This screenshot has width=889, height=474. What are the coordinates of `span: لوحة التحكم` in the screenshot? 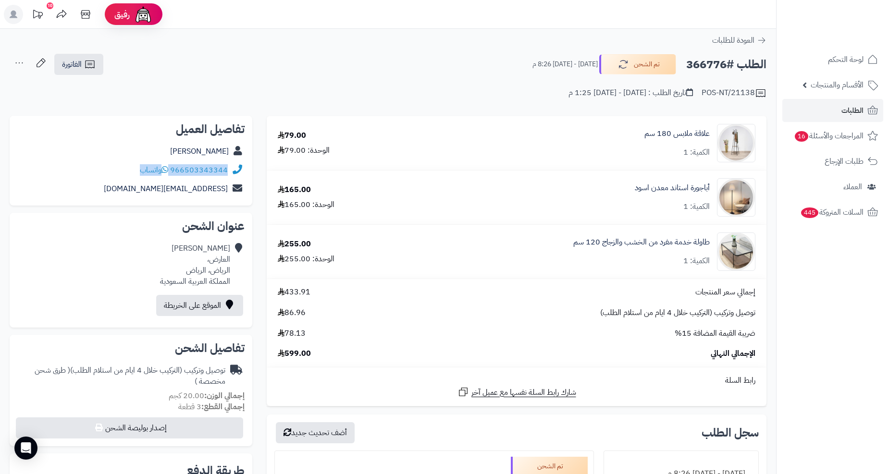 It's located at (846, 60).